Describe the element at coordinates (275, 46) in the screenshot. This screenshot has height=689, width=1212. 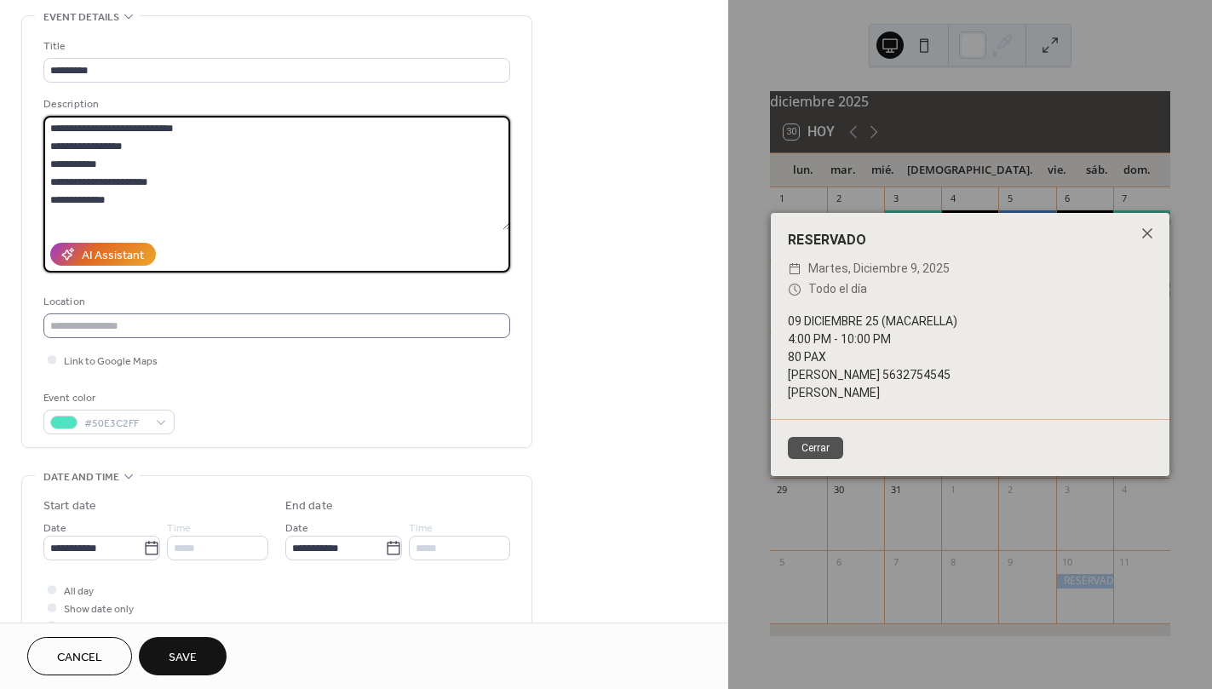
I see `div: Title` at that location.